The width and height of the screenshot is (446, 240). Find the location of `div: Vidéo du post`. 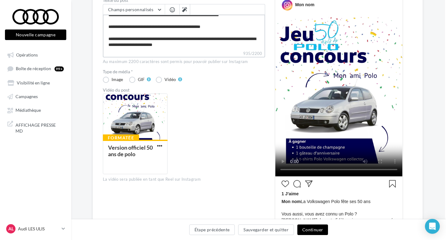

div: Vidéo du post is located at coordinates (184, 90).